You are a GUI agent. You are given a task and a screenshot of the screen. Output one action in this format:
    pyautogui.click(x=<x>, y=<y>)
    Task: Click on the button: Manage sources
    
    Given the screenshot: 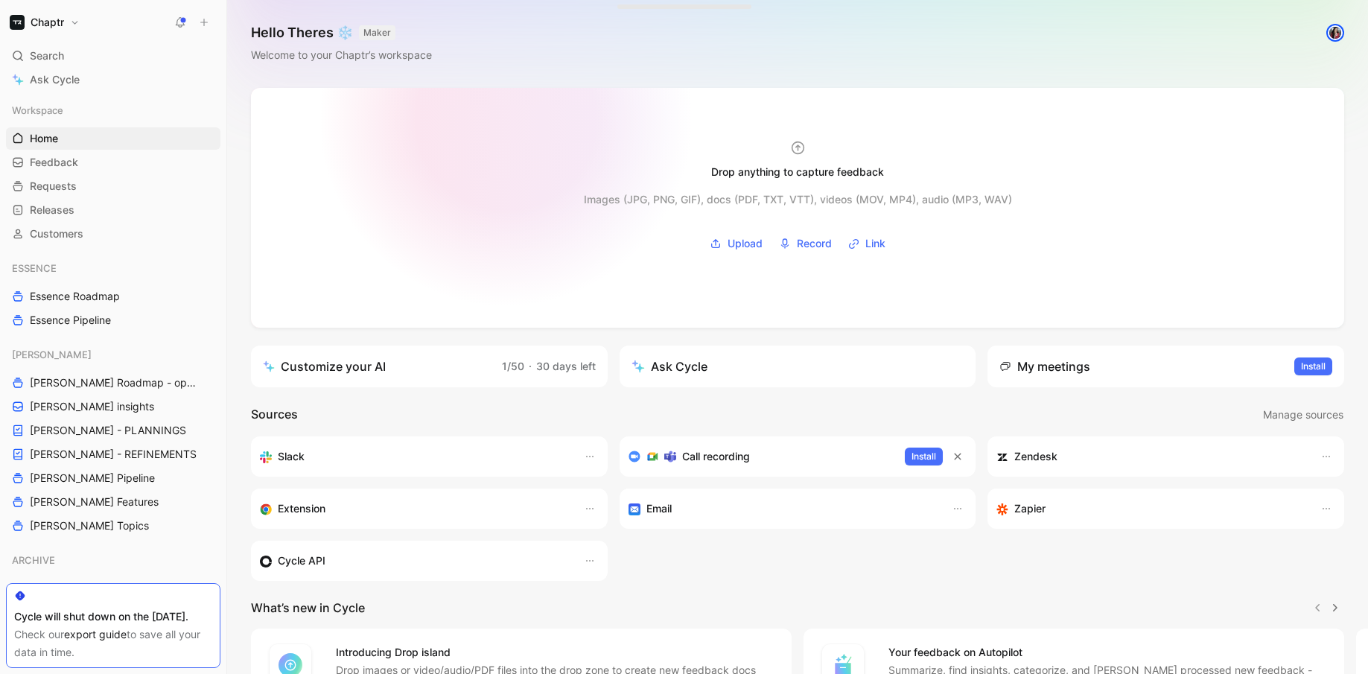 What is the action you would take?
    pyautogui.click(x=1303, y=415)
    